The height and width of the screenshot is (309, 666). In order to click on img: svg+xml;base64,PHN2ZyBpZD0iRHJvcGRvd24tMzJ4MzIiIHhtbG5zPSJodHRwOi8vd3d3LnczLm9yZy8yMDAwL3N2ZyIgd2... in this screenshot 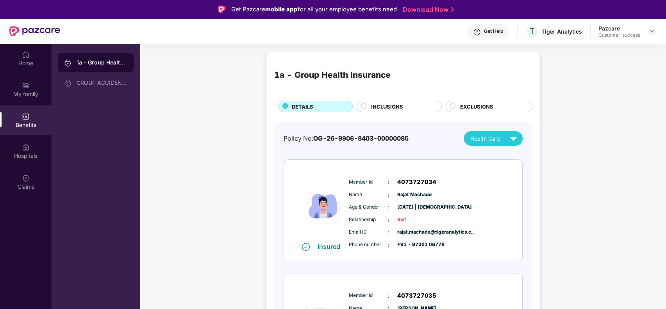, I will do `click(652, 31)`.